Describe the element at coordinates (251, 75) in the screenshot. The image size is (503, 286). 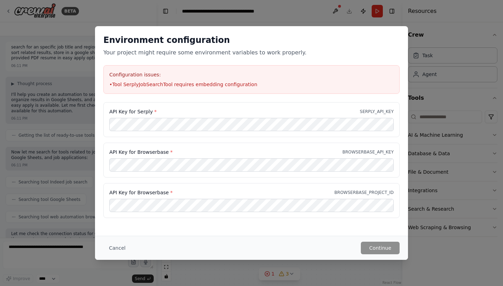
I see `h3: Configuration issues:` at that location.